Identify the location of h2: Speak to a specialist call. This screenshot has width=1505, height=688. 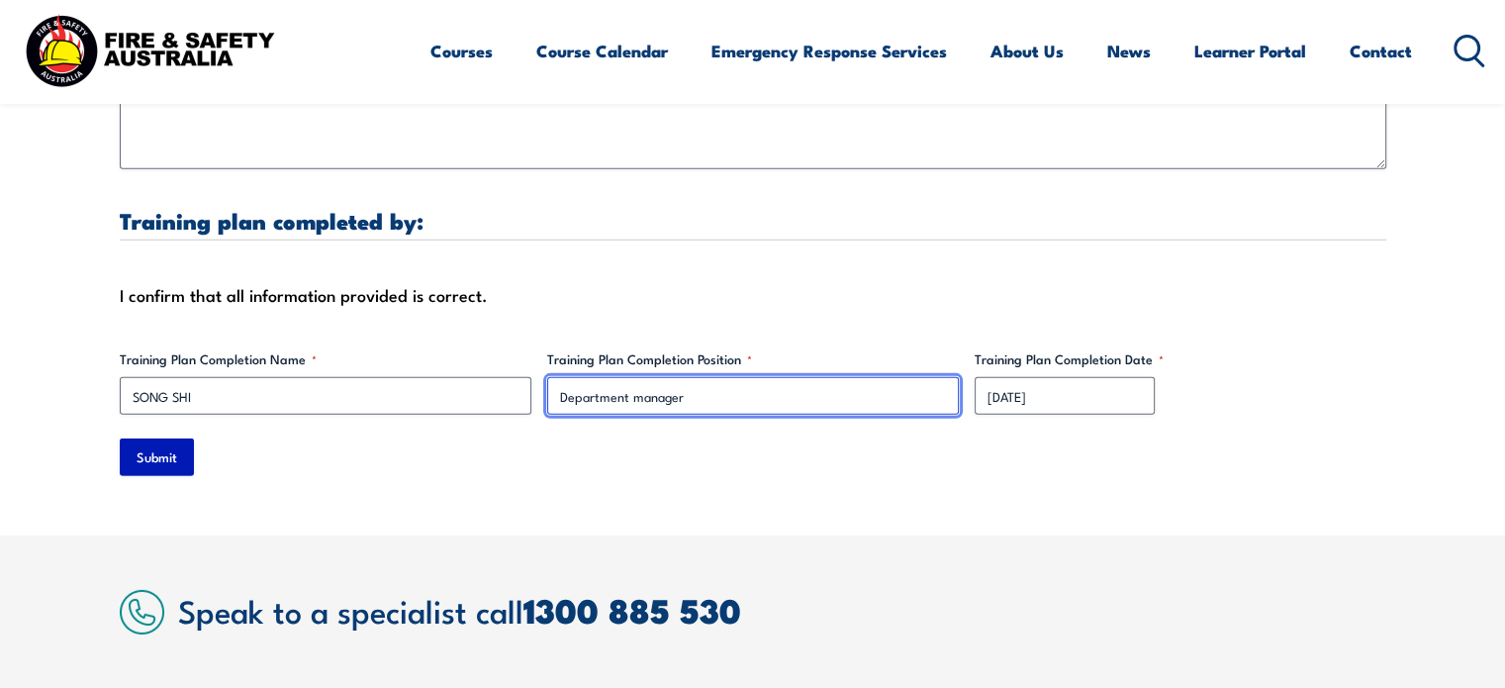
(782, 610).